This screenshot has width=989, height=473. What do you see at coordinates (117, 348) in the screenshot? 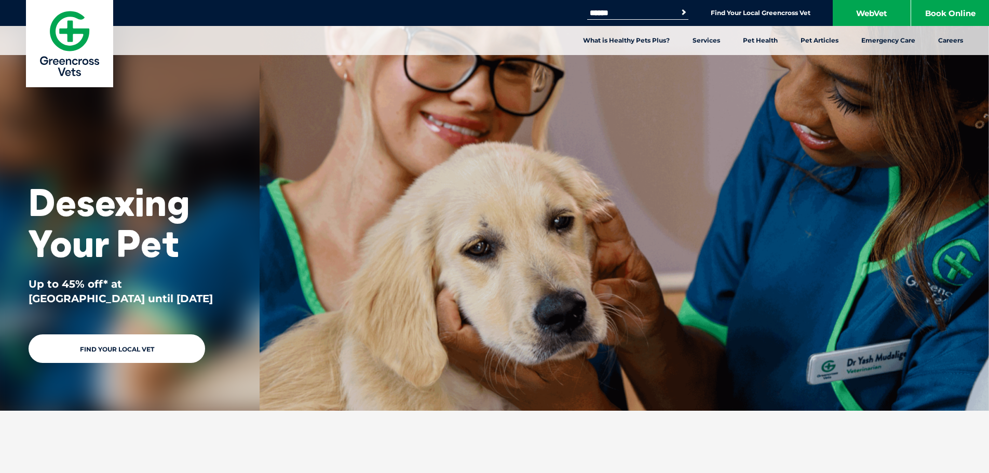
I see `a: Find Your Local Vet` at bounding box center [117, 348].